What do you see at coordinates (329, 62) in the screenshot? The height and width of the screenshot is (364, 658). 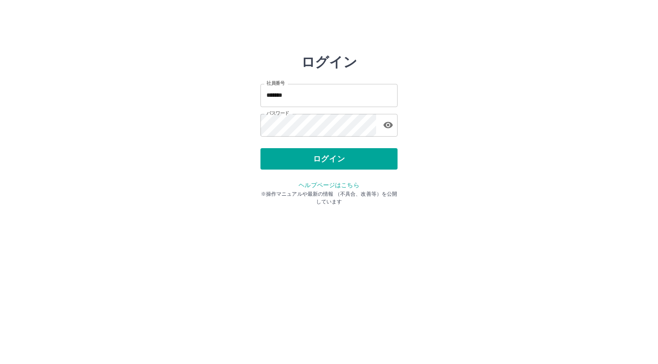 I see `h2: ログイン` at bounding box center [329, 62].